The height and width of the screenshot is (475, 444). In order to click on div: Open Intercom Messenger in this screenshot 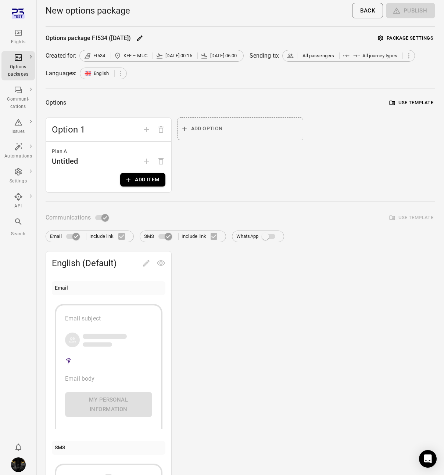, I will do `click(427, 459)`.